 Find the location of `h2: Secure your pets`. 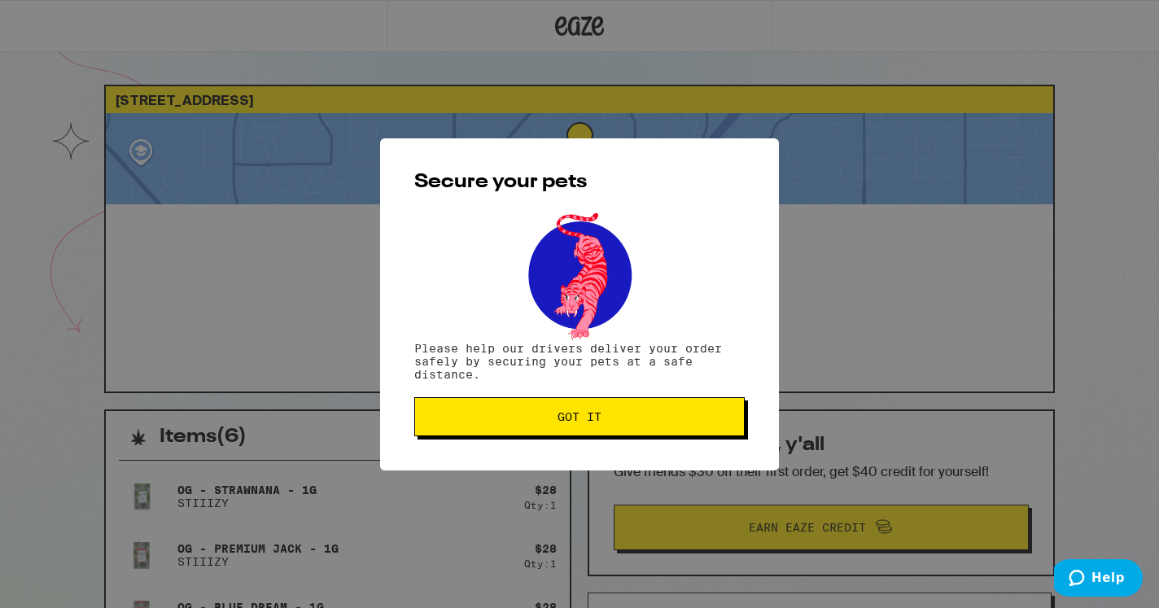

h2: Secure your pets is located at coordinates (579, 182).